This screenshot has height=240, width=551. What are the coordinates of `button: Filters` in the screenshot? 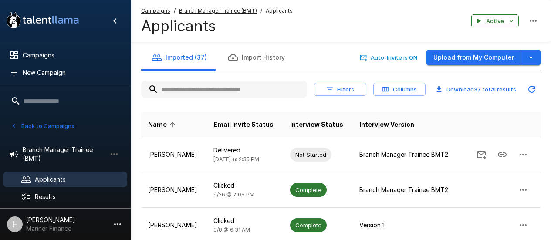 It's located at (340, 89).